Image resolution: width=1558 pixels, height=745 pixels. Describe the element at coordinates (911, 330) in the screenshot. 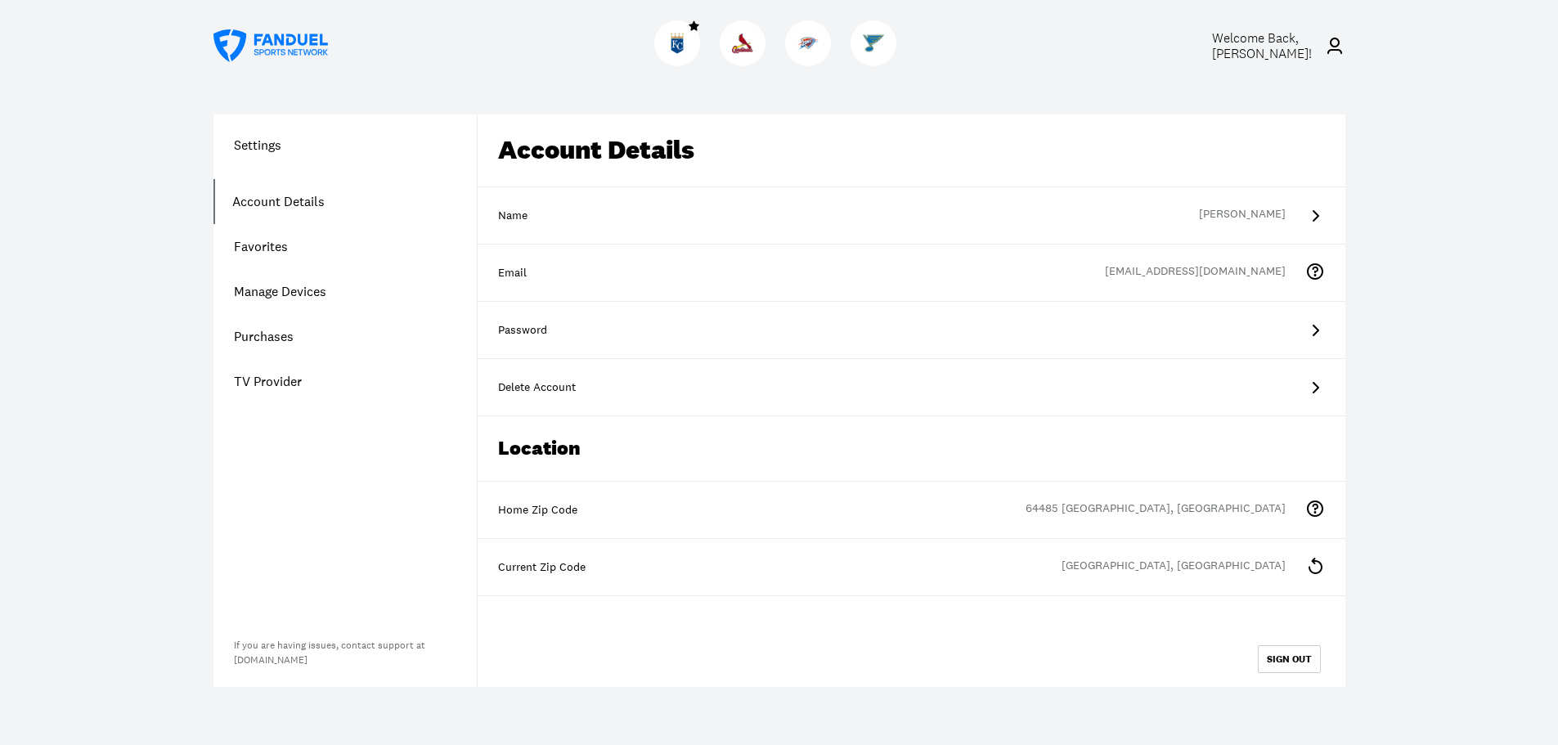

I see `div: Password` at that location.